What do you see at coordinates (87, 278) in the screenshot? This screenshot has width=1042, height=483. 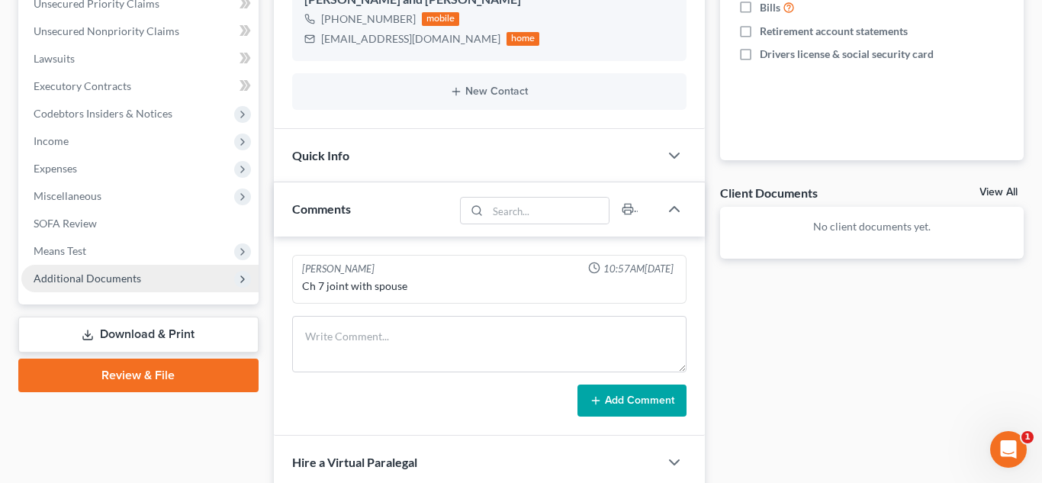 I see `span: Additional Documents` at bounding box center [87, 278].